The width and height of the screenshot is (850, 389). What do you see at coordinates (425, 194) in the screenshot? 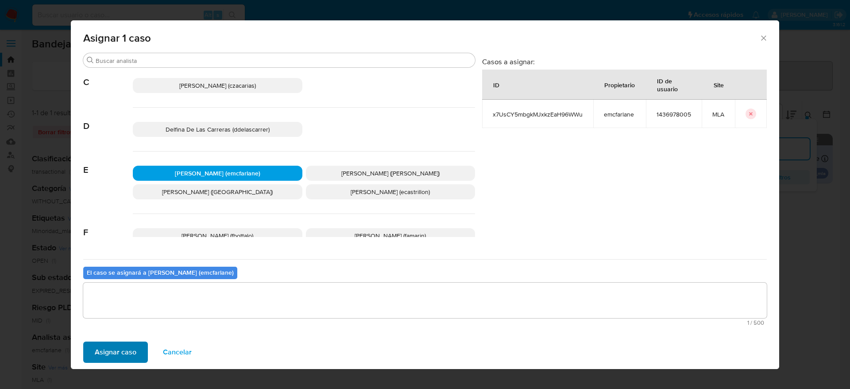
I see `div: assign-modal` at bounding box center [425, 194].